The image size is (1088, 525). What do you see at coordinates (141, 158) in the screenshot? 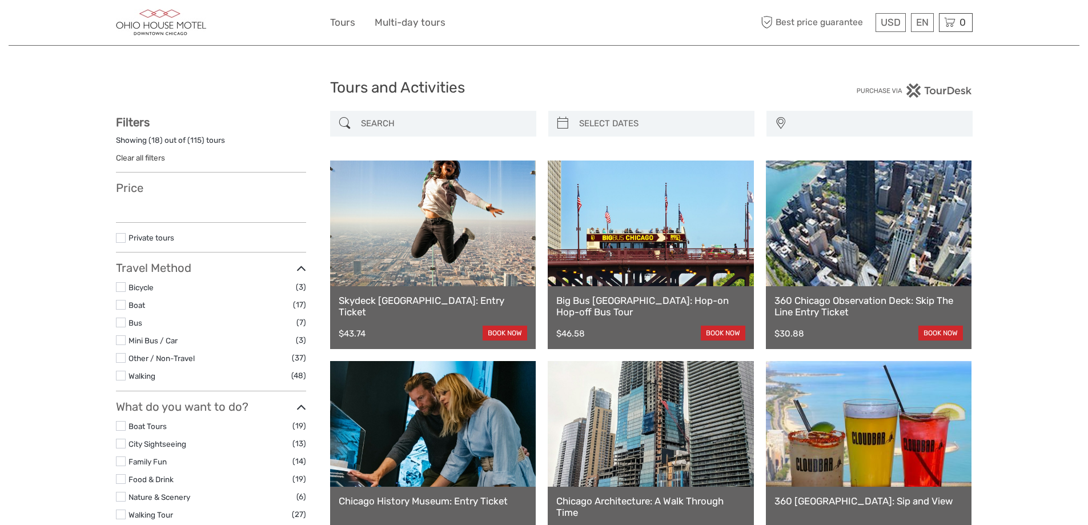
I see `a: Clear all filters` at bounding box center [141, 158].